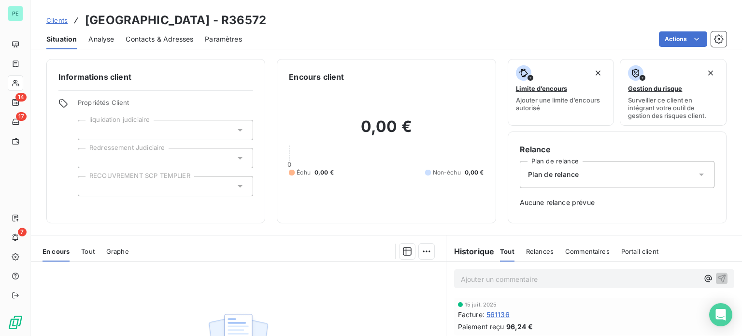  What do you see at coordinates (290, 164) in the screenshot?
I see `span: 0` at bounding box center [290, 164].